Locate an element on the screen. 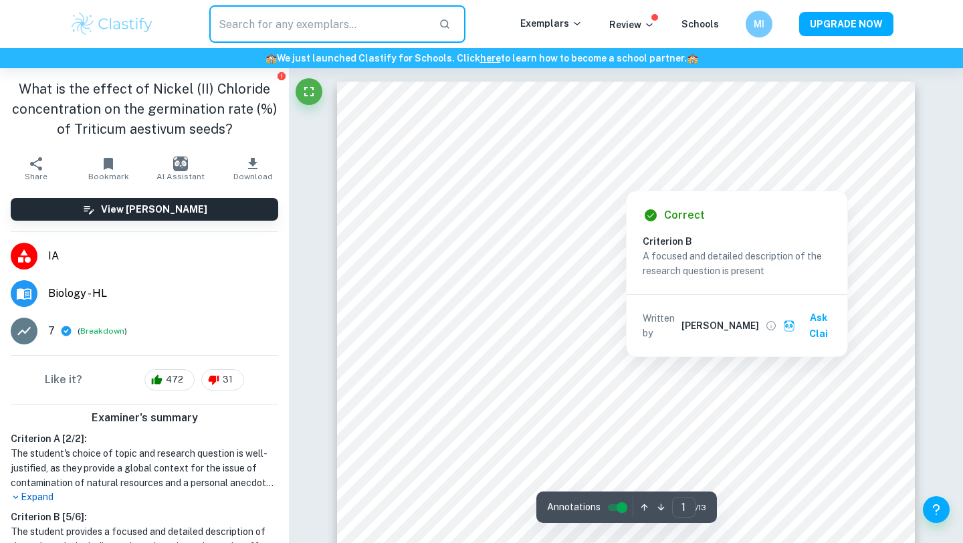 The width and height of the screenshot is (963, 543). p: 7 is located at coordinates (51, 331).